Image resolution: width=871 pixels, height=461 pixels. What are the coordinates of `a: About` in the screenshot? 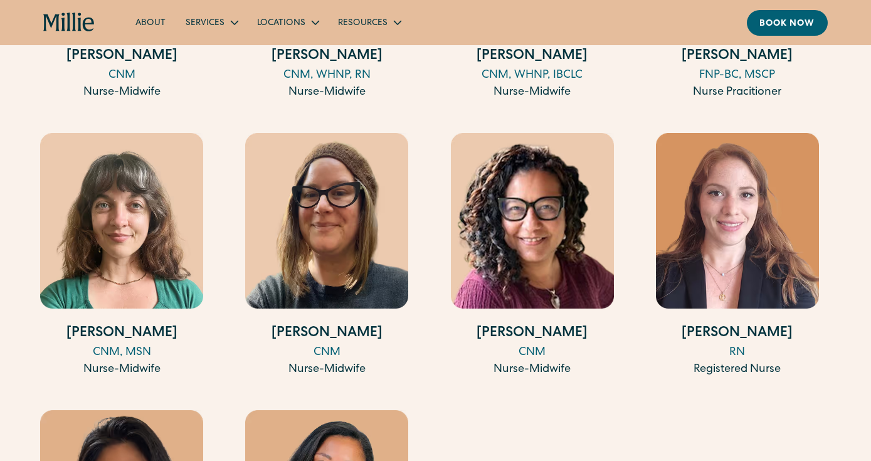 It's located at (151, 22).